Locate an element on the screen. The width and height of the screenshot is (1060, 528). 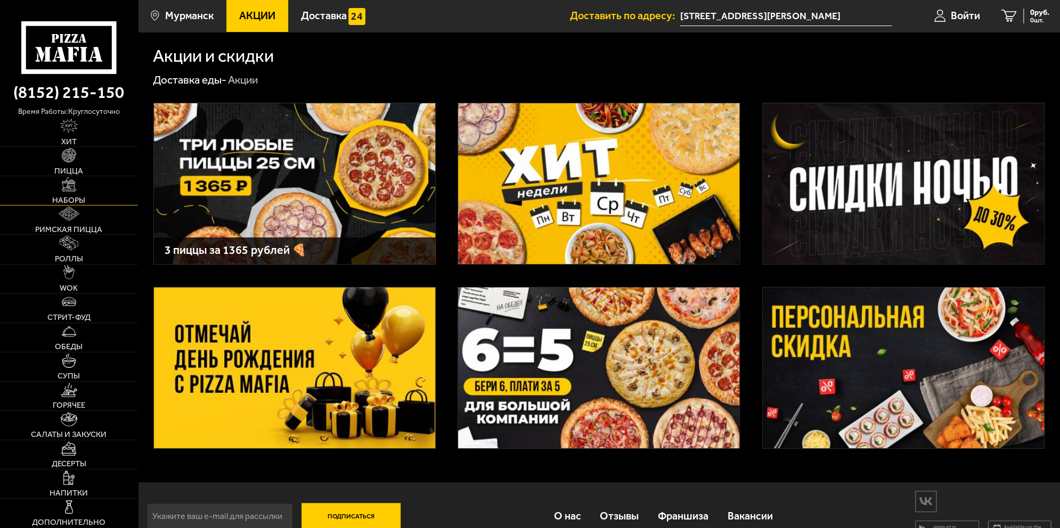
img: vk is located at coordinates (925, 501).